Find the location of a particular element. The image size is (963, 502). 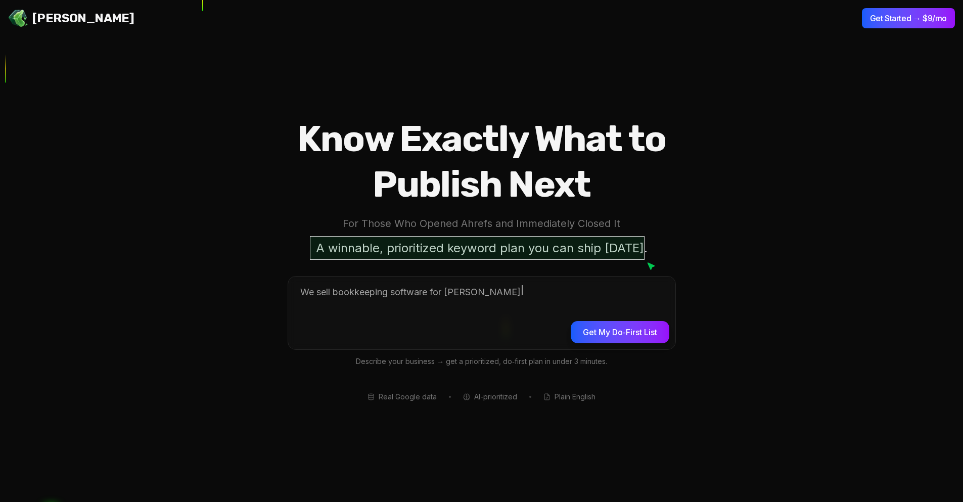

span: Plain English is located at coordinates (575, 397).